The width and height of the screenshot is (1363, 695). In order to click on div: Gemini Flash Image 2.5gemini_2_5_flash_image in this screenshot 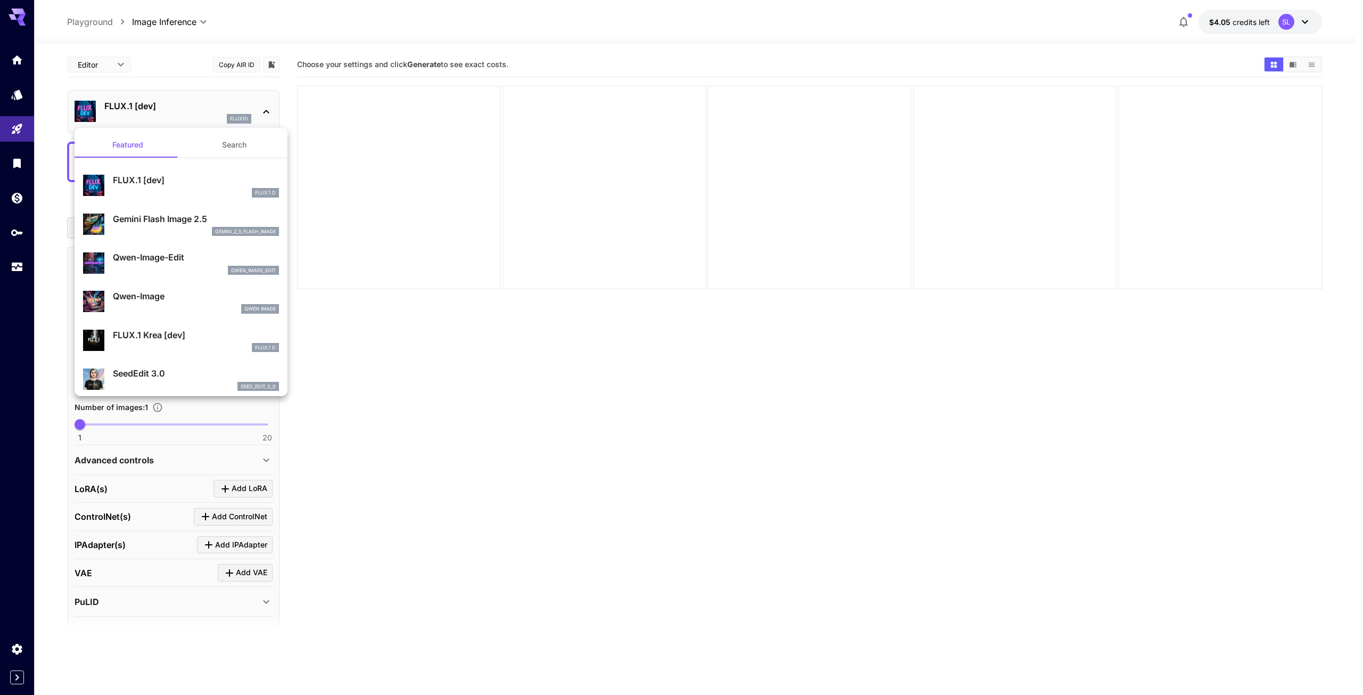, I will do `click(181, 224)`.